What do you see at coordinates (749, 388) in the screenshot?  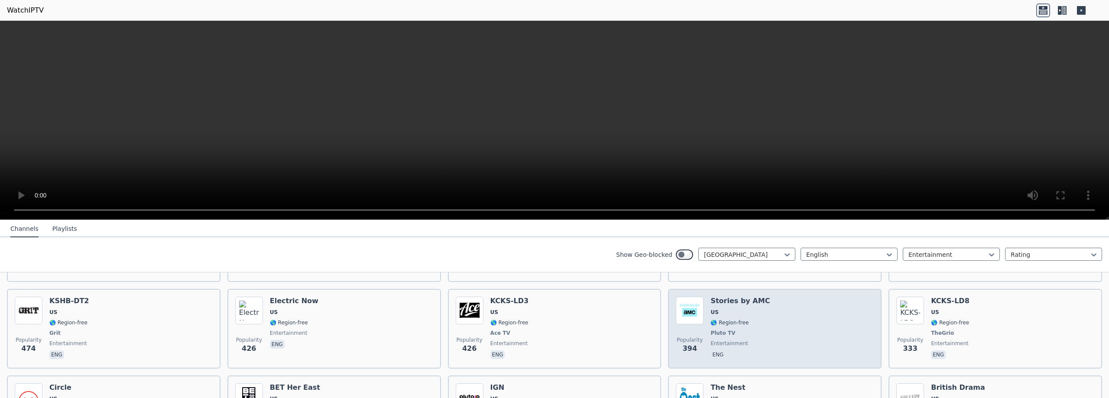 I see `h6: The Nest` at bounding box center [749, 388].